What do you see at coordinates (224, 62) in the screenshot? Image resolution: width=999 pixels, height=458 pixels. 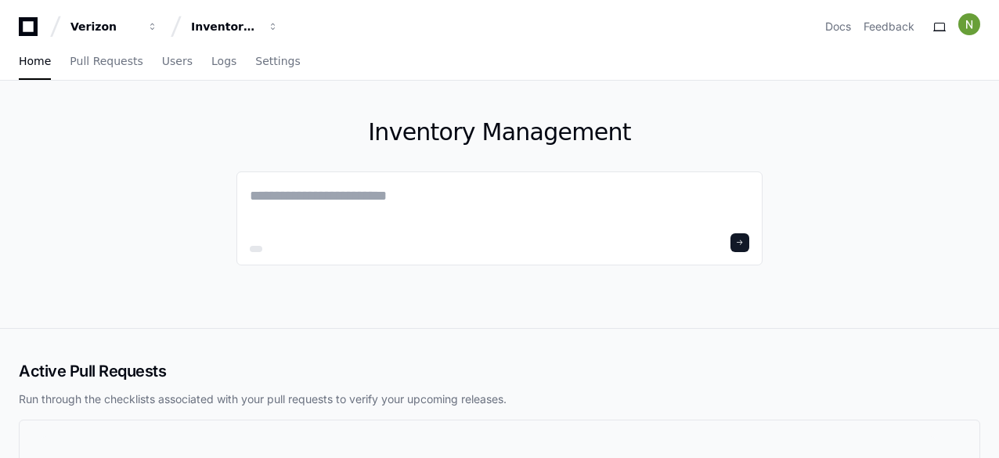 I see `a: Logs` at bounding box center [224, 62].